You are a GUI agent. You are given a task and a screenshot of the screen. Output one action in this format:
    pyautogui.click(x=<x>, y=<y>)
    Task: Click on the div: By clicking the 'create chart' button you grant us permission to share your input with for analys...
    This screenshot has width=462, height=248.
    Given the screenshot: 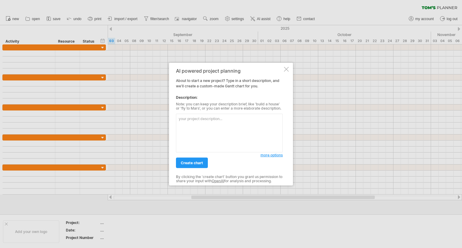 What is the action you would take?
    pyautogui.click(x=229, y=179)
    